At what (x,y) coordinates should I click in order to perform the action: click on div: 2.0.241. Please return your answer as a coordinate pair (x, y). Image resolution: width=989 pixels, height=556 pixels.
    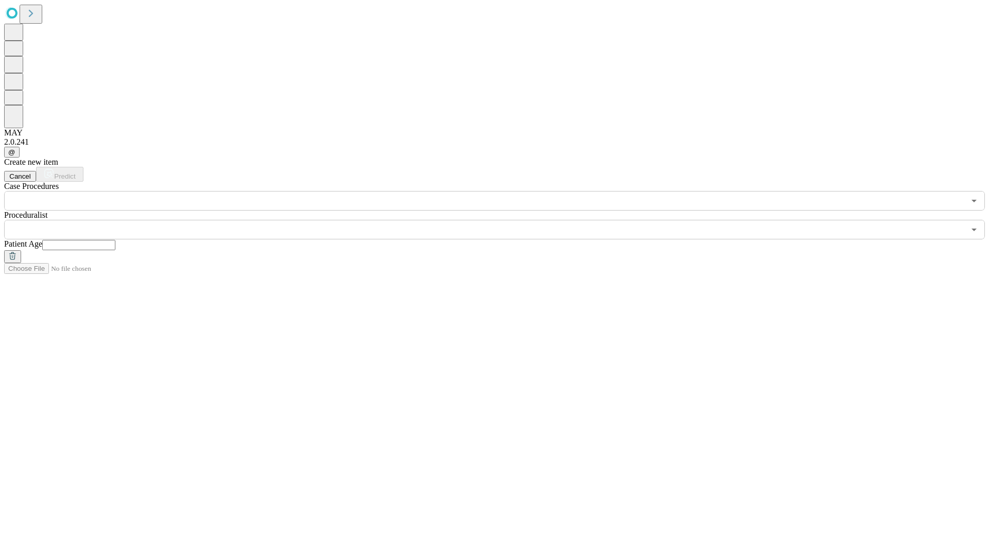
    Looking at the image, I should click on (495, 142).